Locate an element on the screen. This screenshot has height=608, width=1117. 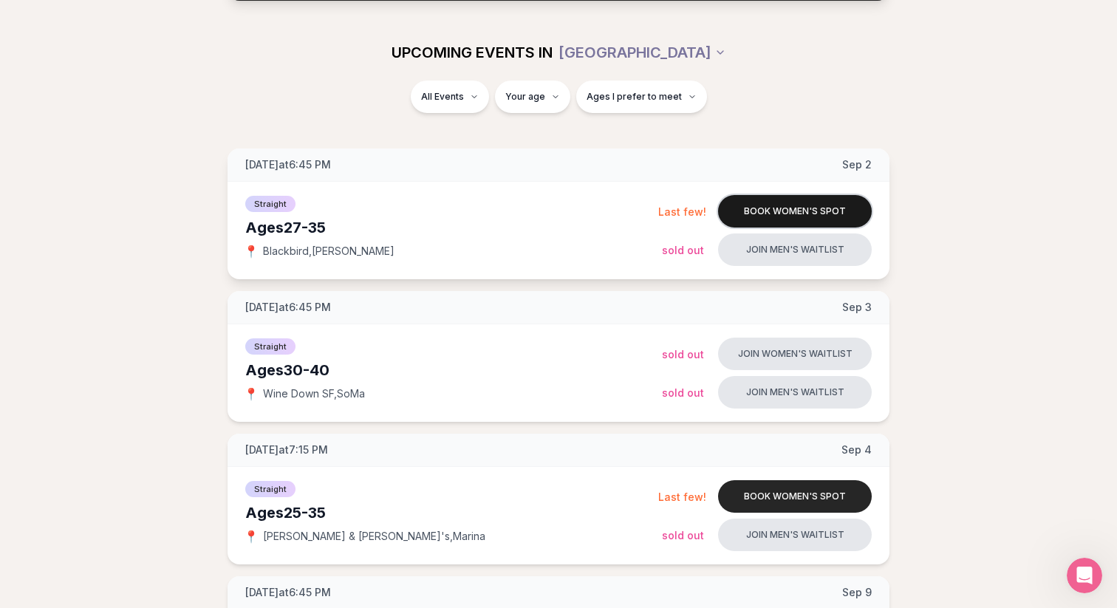
span: Sep 9 is located at coordinates (857, 593).